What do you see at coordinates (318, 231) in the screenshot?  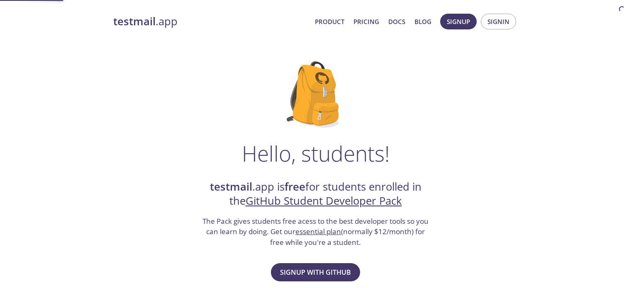 I see `a: essential plan` at bounding box center [318, 231].